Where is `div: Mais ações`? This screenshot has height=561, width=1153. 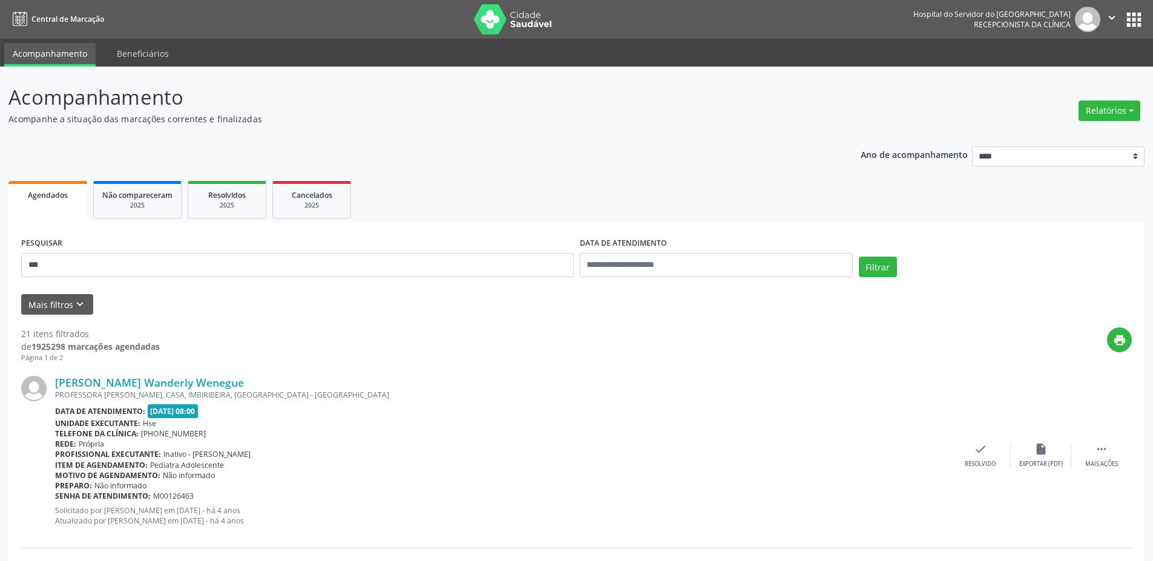
div: Mais ações is located at coordinates (1102, 464).